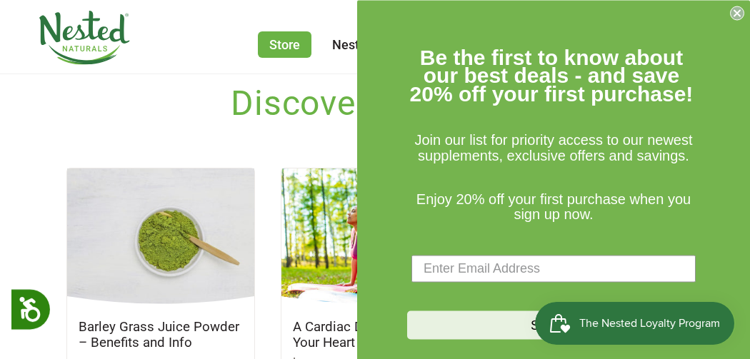 This screenshot has width=750, height=359. I want to click on a: Nested Rewards, so click(379, 44).